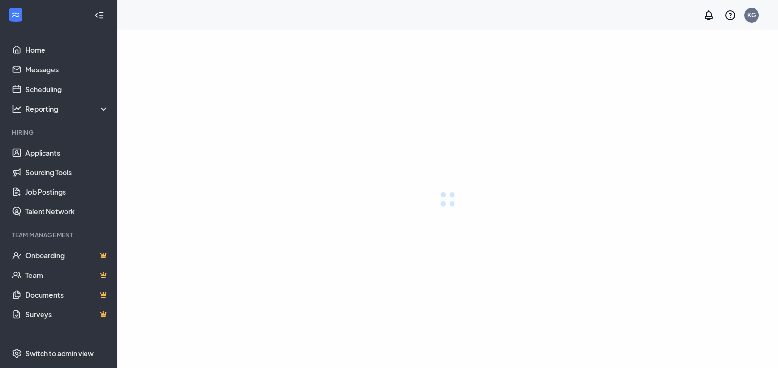 The image size is (778, 368). What do you see at coordinates (59, 132) in the screenshot?
I see `div: Hiring` at bounding box center [59, 132].